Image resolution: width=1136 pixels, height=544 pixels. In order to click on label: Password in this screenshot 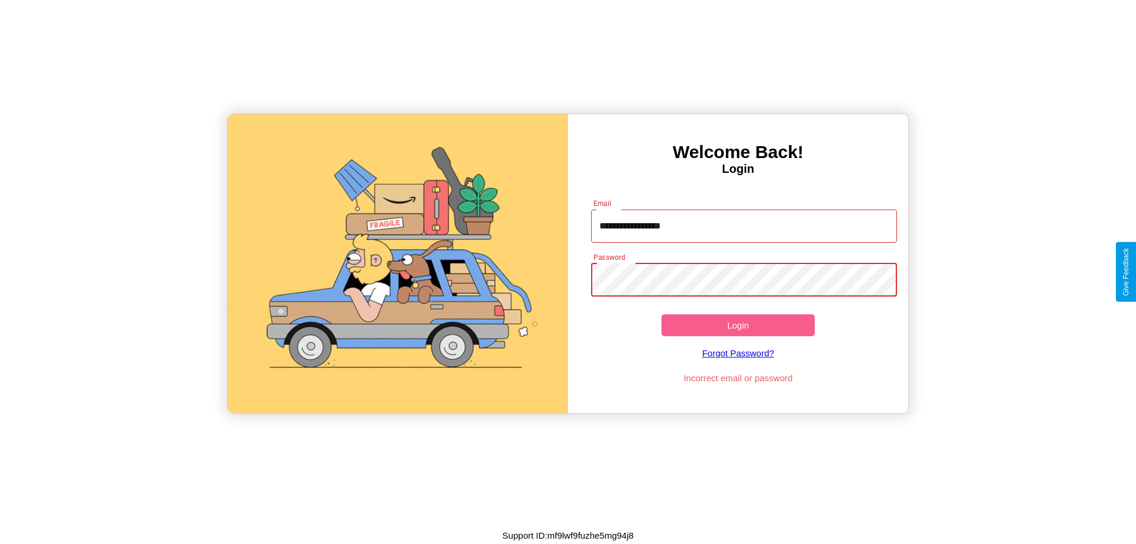, I will do `click(609, 257)`.